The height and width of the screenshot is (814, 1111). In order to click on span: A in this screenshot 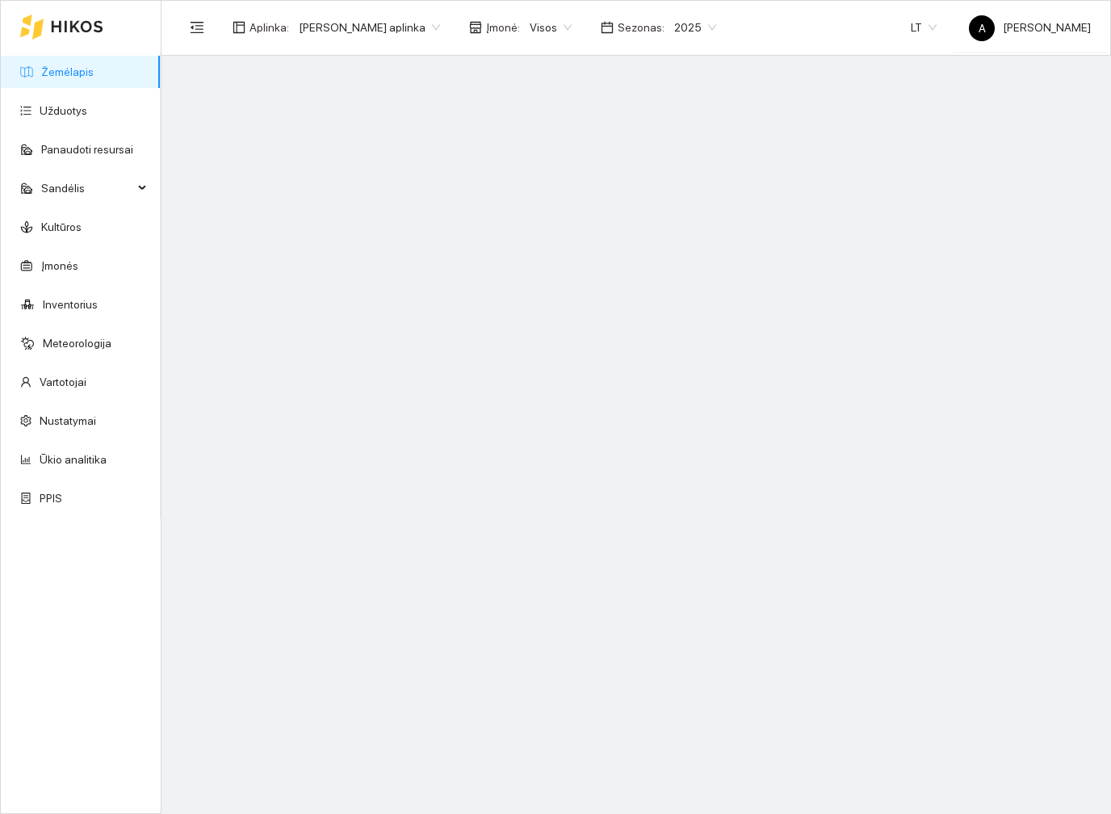, I will do `click(982, 28)`.